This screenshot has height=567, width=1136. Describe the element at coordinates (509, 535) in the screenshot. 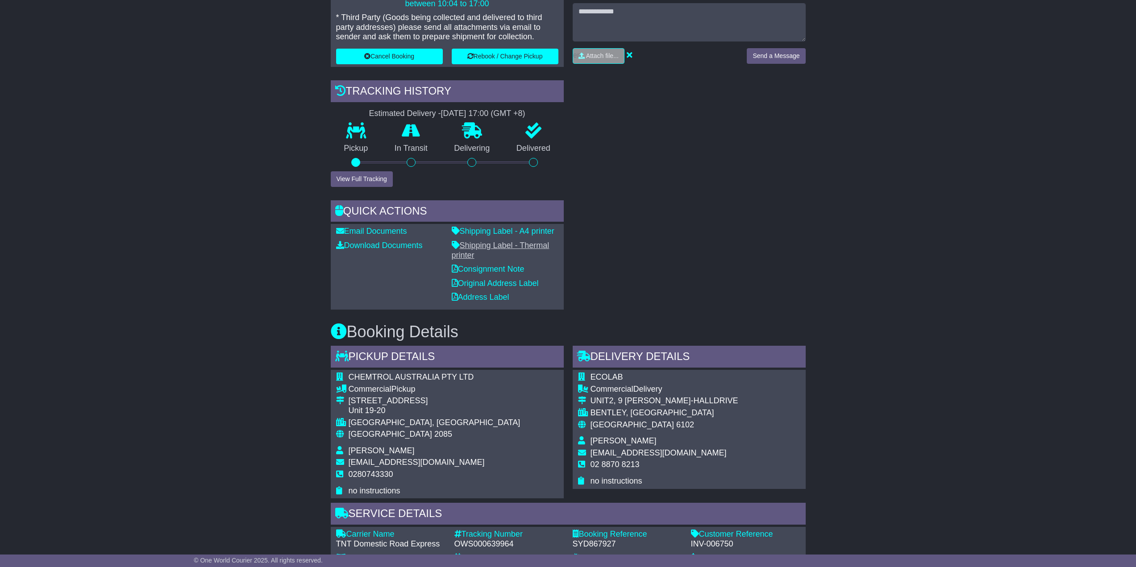

I see `div: Tracking Number` at that location.